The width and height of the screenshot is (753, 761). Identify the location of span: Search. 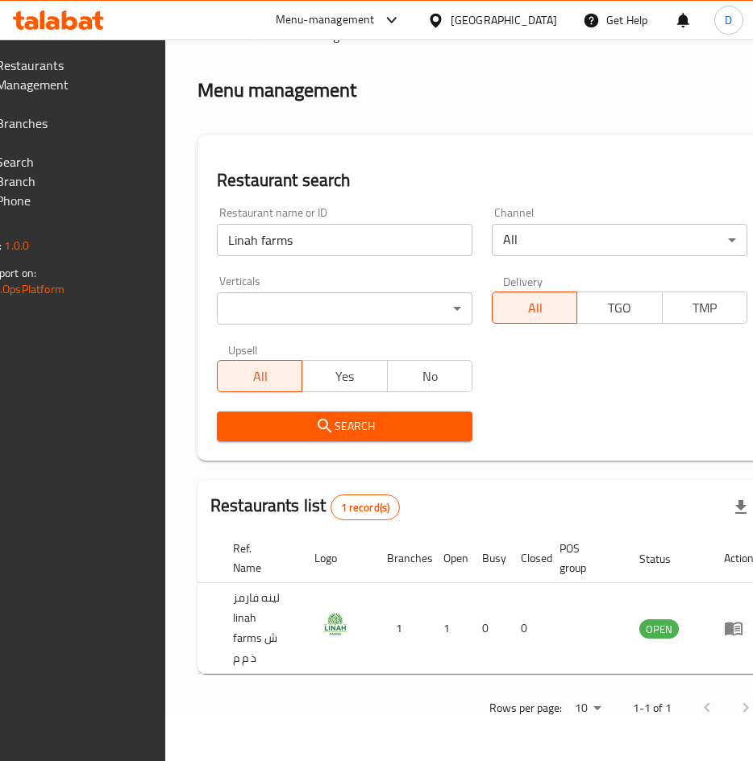
(344, 426).